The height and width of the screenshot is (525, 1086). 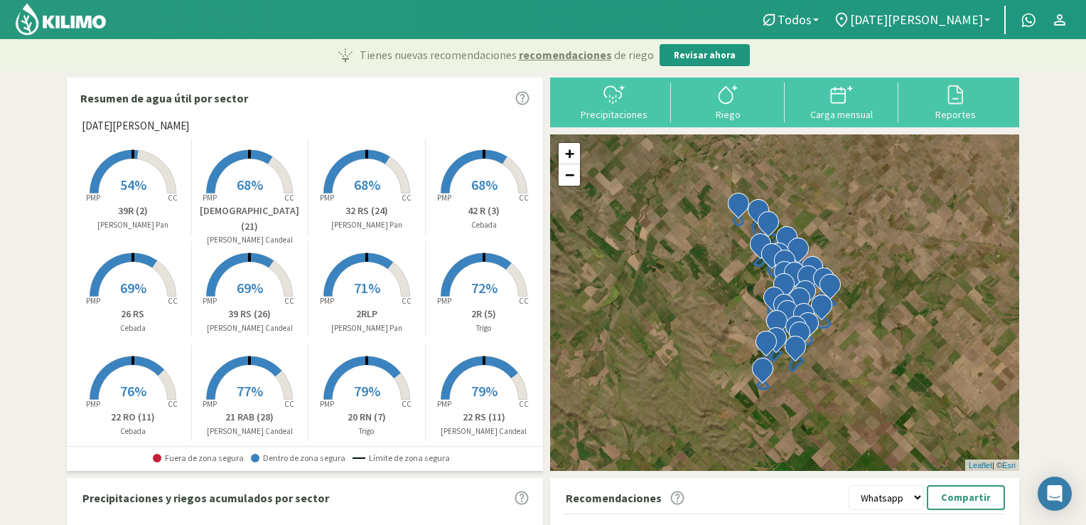 I want to click on span: 72%, so click(x=484, y=287).